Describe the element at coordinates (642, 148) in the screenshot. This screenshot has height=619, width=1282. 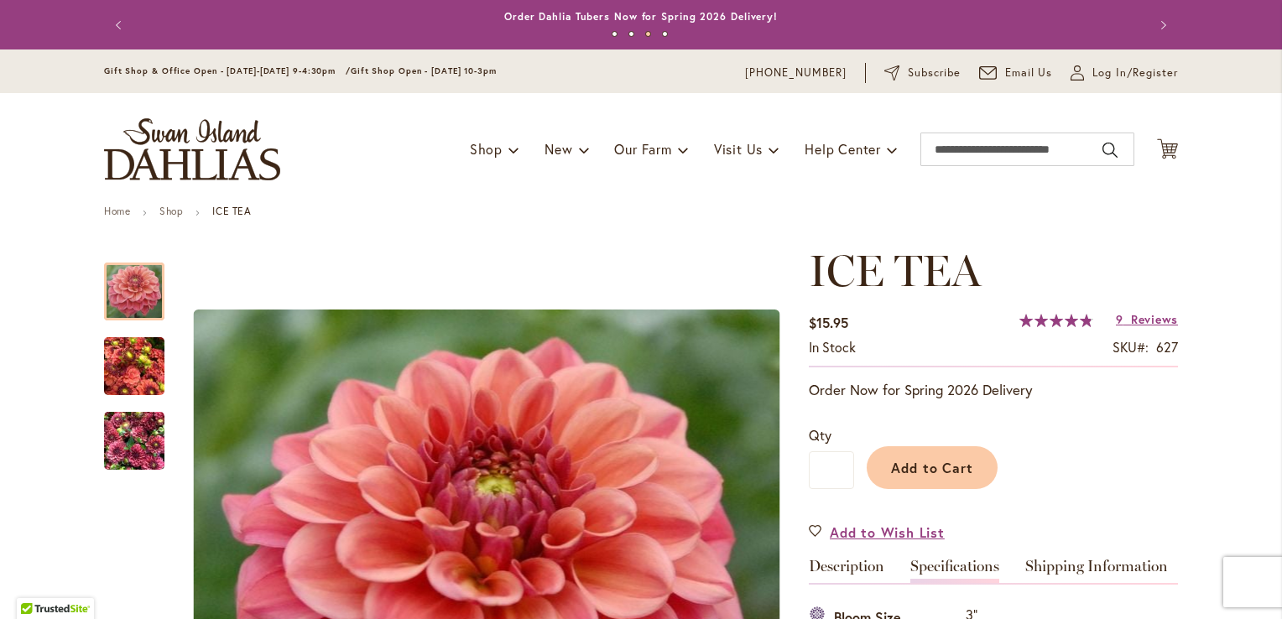
I see `span: Our Farm` at that location.